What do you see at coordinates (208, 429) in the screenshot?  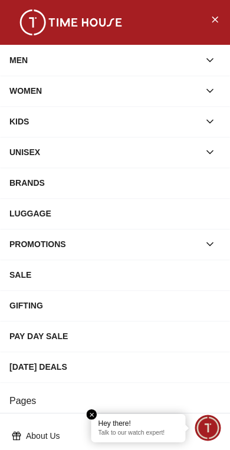 I see `div: Chat Widget` at bounding box center [208, 429].